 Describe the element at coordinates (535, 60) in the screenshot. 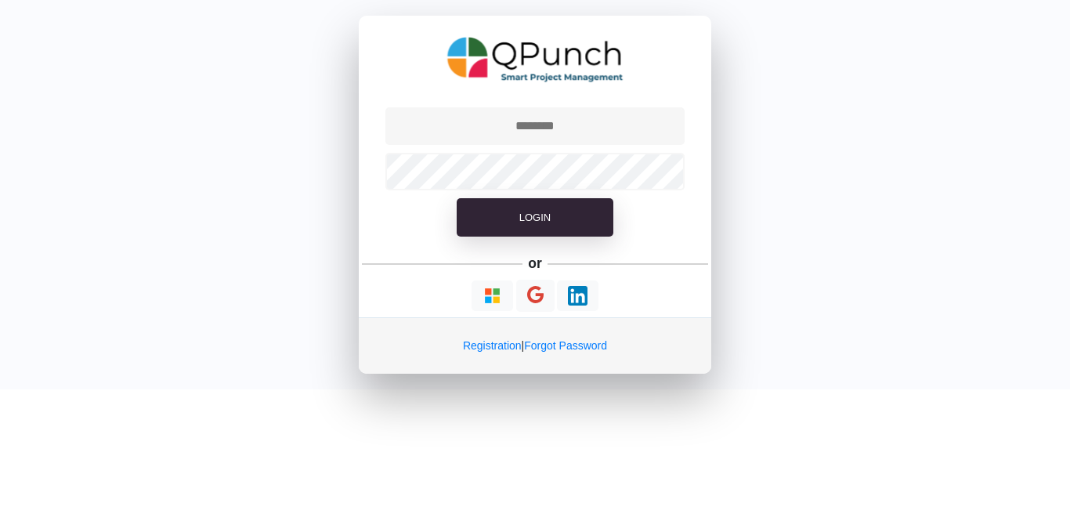

I see `img: QPunch` at that location.